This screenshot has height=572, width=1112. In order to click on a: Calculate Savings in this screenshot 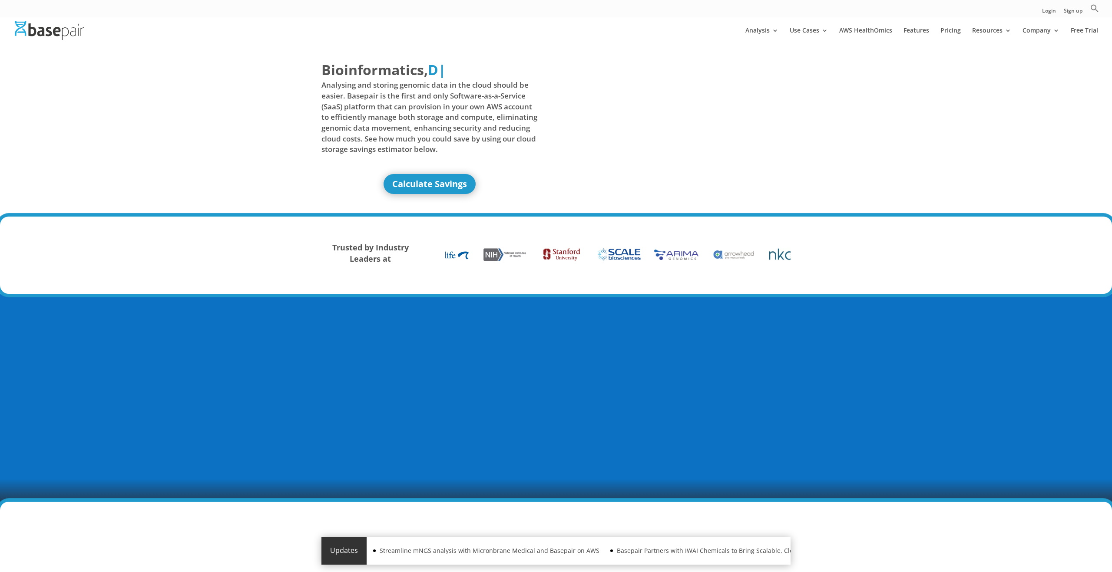, I will do `click(429, 184)`.